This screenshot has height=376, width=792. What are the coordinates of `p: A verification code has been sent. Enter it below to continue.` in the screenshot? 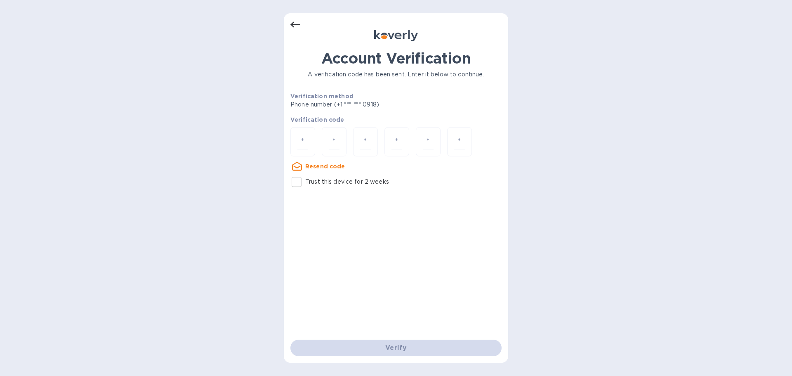 It's located at (396, 74).